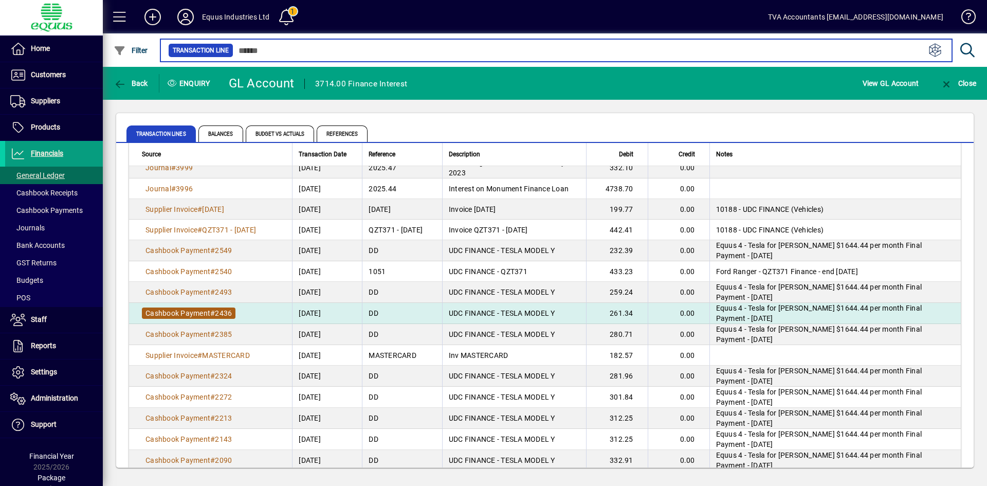  What do you see at coordinates (131, 83) in the screenshot?
I see `span: Back` at bounding box center [131, 83].